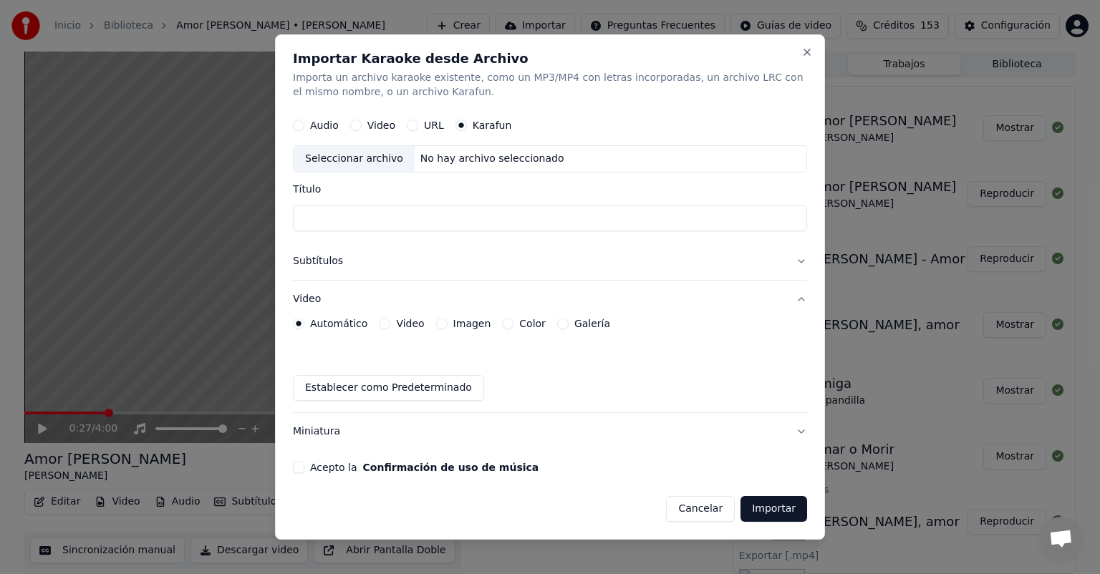 This screenshot has height=574, width=1100. Describe the element at coordinates (550, 85) in the screenshot. I see `p: Importa un archivo karaoke existente, como un MP3/MP4 con letras incorporadas, un archivo LRC con...` at that location.